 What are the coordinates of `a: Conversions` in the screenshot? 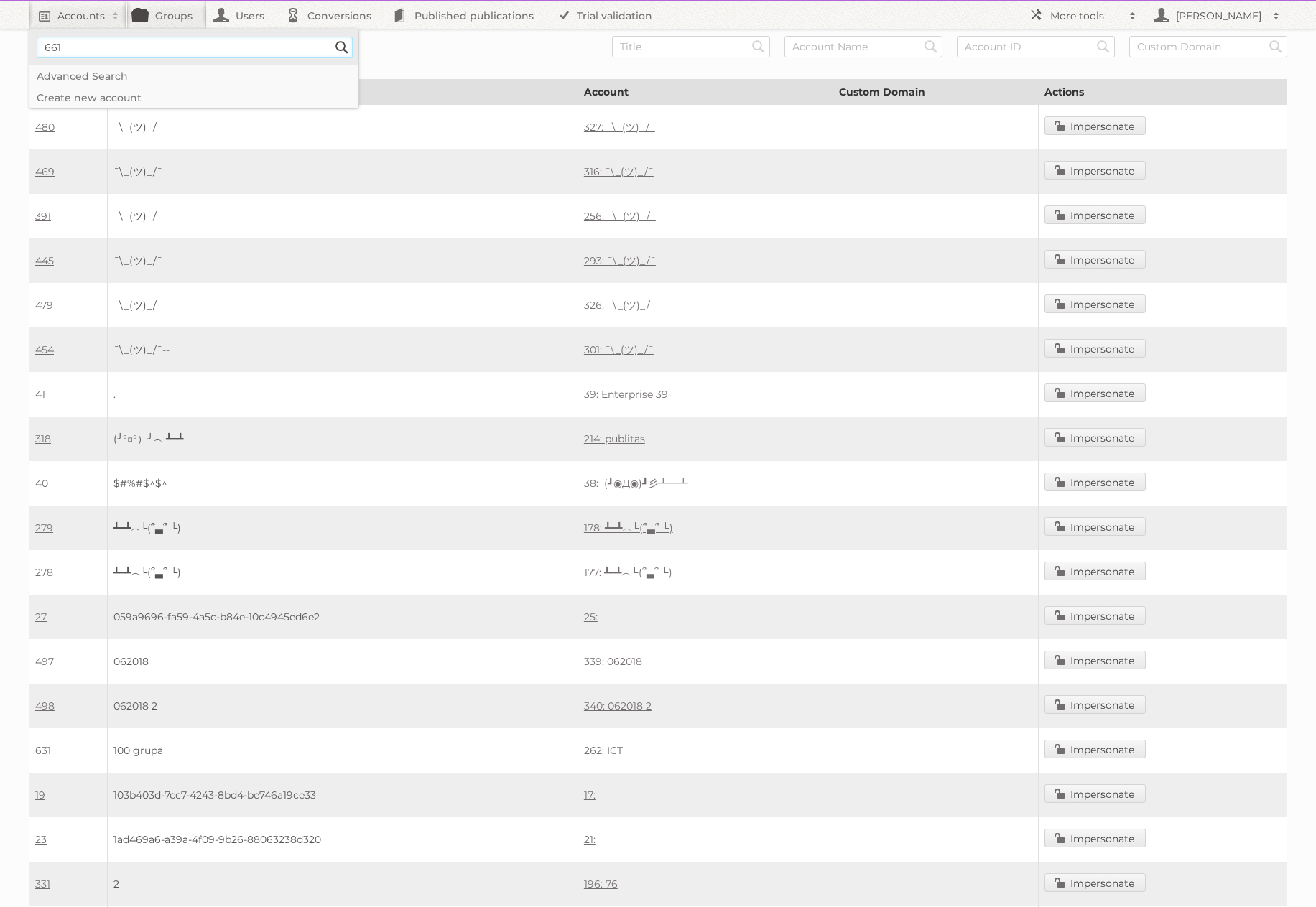 It's located at (332, 15).